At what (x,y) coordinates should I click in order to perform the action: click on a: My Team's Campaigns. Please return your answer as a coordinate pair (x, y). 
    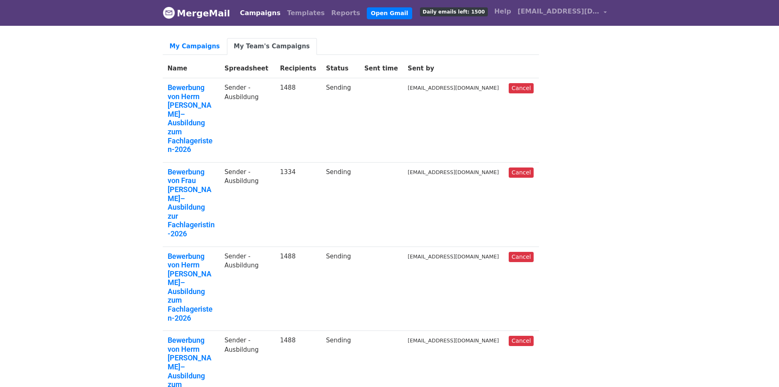
    Looking at the image, I should click on (272, 46).